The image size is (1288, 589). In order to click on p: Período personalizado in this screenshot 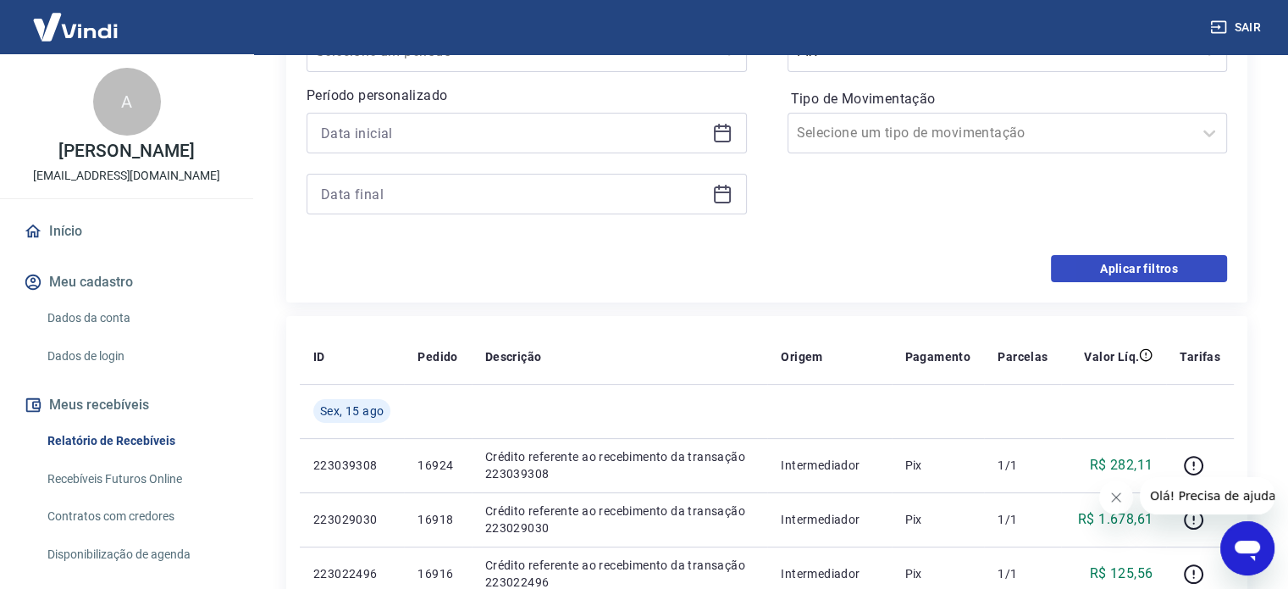, I will do `click(527, 96)`.